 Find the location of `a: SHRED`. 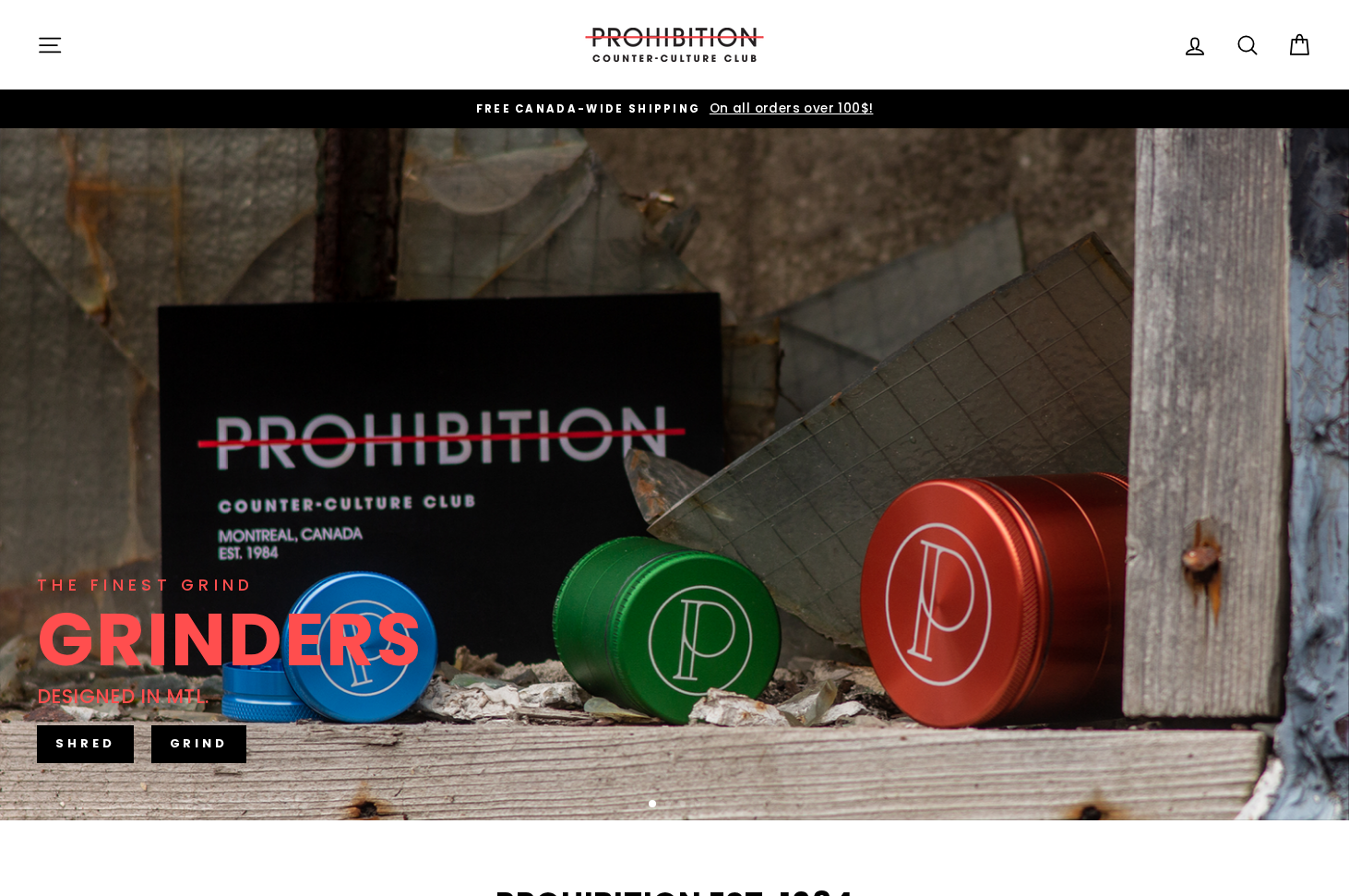

a: SHRED is located at coordinates (84, 744).